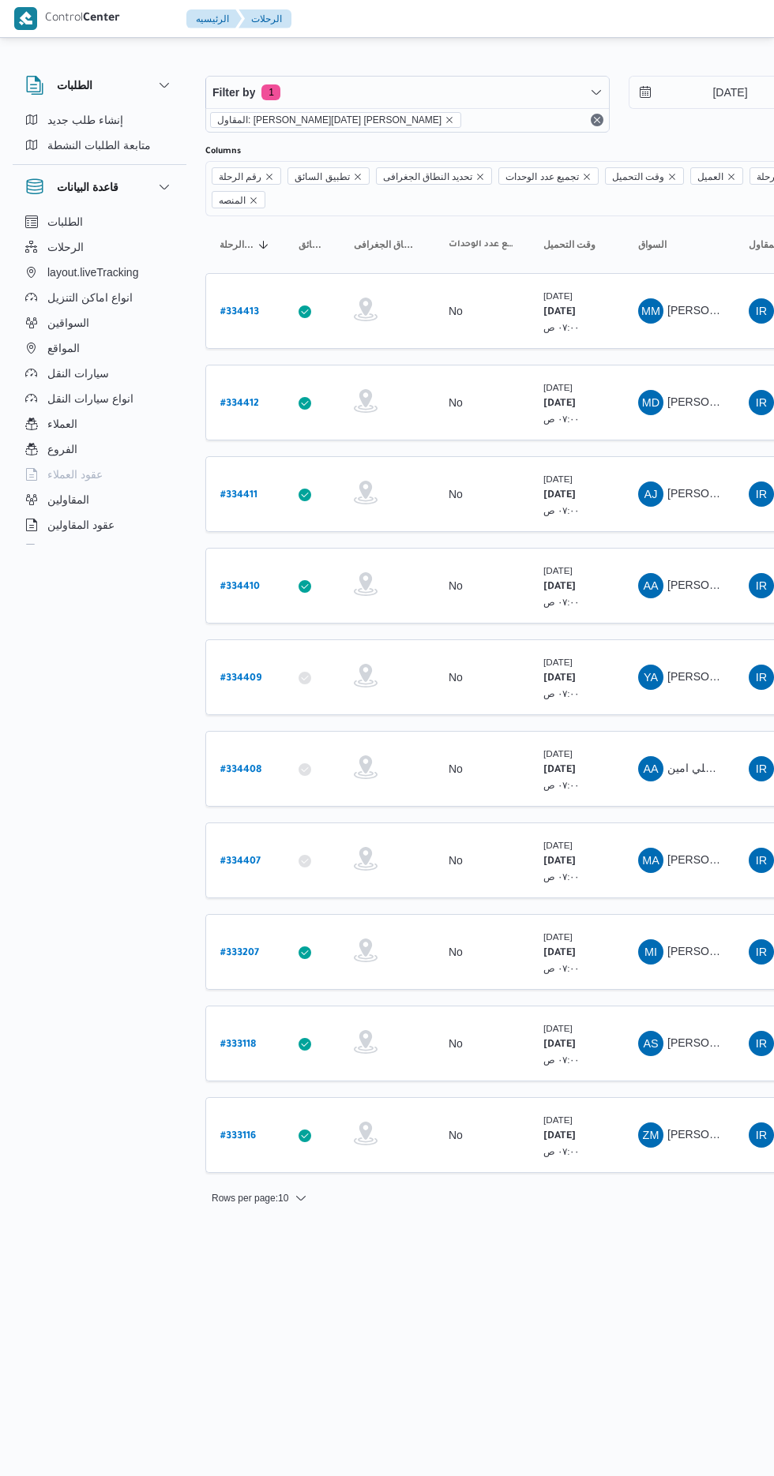  I want to click on h3: قاعدة البيانات, so click(88, 187).